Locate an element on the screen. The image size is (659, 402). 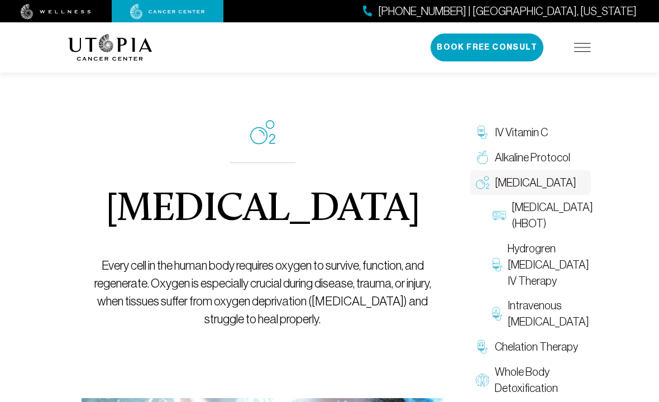
img: Hyperbaric Oxygen Therapy (HBOT) is located at coordinates (500, 216).